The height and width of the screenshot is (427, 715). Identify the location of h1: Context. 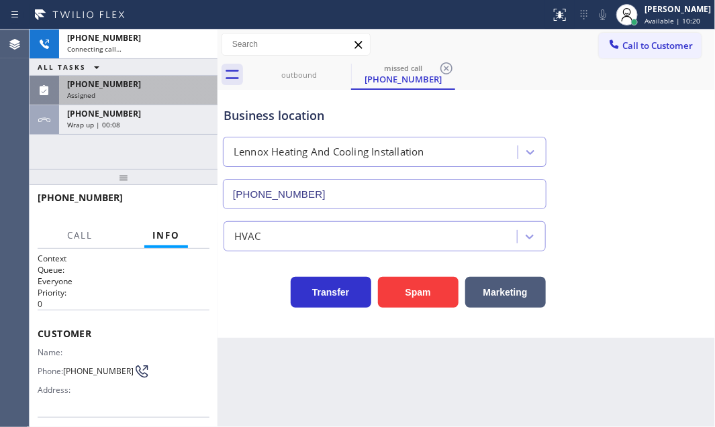
(123, 258).